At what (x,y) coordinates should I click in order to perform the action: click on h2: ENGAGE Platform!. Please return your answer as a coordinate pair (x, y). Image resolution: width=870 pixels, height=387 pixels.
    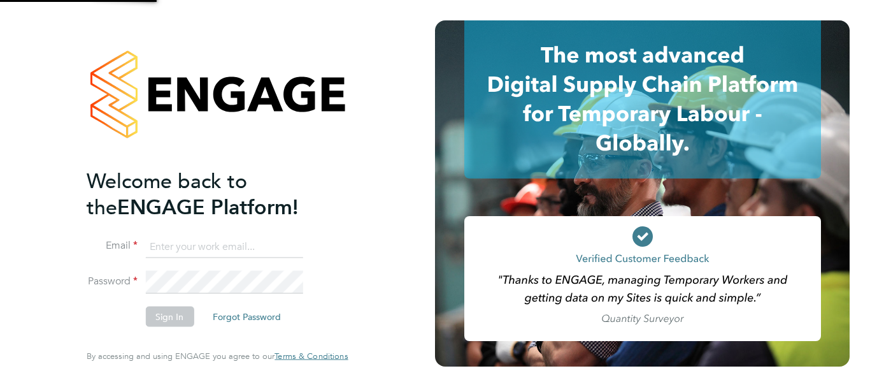
    Looking at the image, I should click on (211, 194).